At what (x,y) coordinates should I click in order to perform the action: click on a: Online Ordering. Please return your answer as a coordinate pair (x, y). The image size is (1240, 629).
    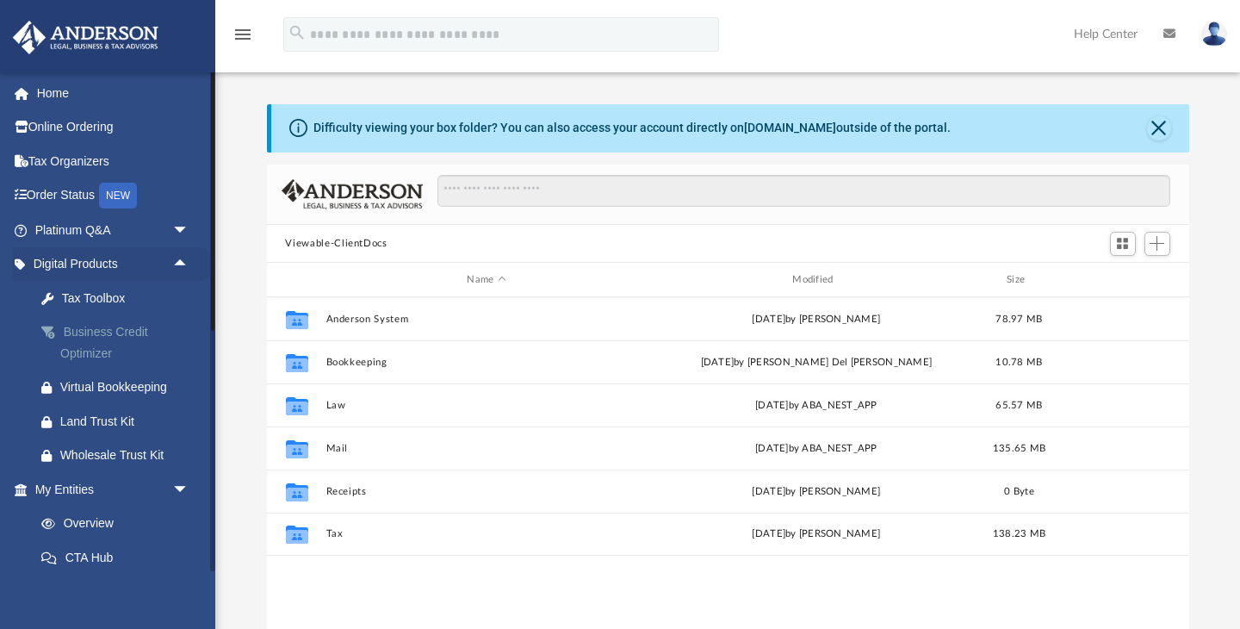
    Looking at the image, I should click on (114, 127).